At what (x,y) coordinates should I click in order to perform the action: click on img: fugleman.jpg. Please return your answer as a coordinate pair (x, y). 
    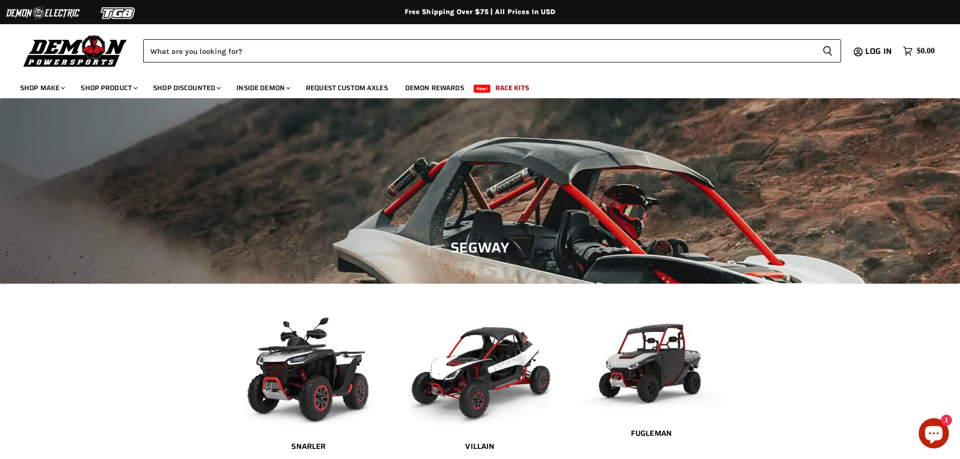
    Looking at the image, I should click on (652, 365).